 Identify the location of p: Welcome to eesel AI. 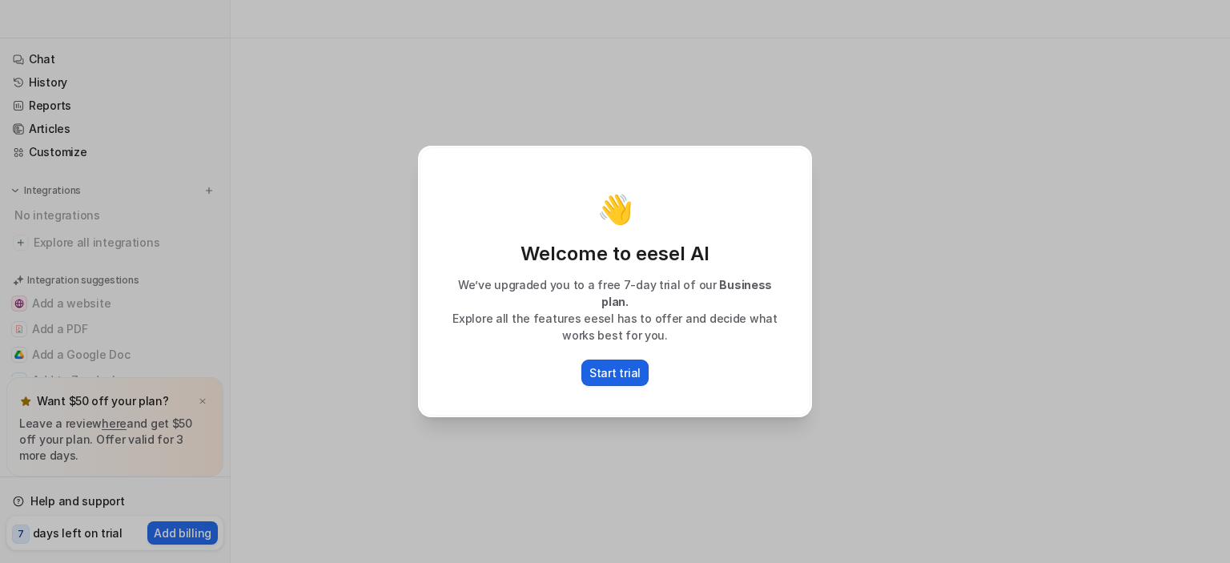
(615, 254).